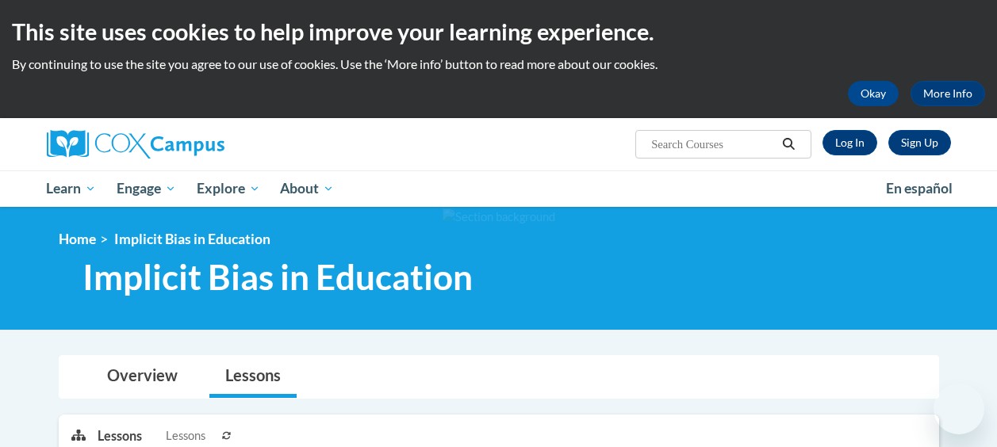 The image size is (997, 447). I want to click on a: En español, so click(919, 189).